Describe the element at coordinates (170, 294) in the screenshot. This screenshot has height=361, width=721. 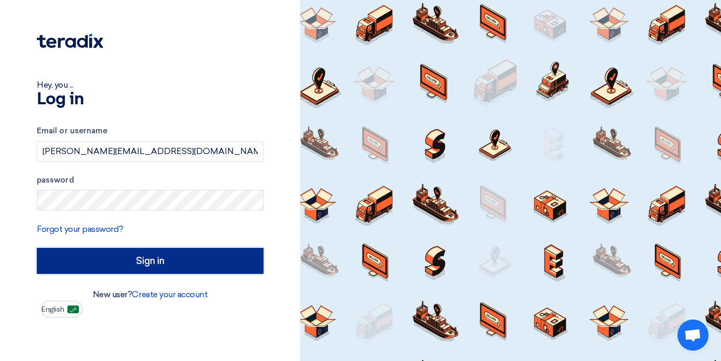
I see `a: Create your account` at that location.